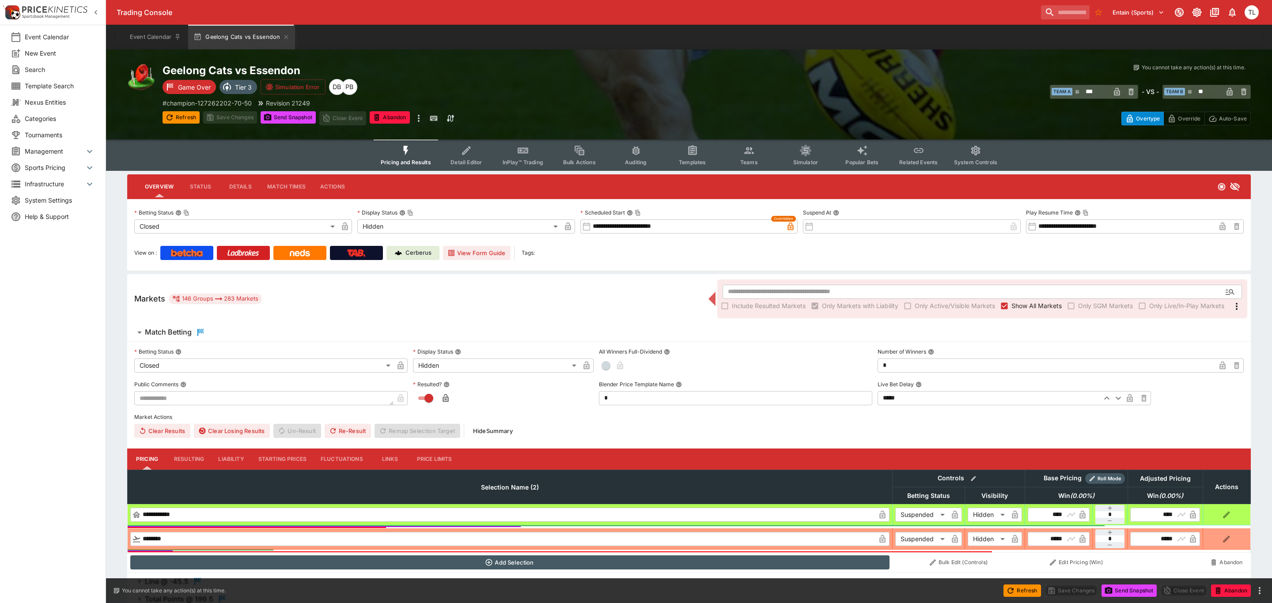 The width and height of the screenshot is (1272, 603). I want to click on button: Auto-Save, so click(1228, 118).